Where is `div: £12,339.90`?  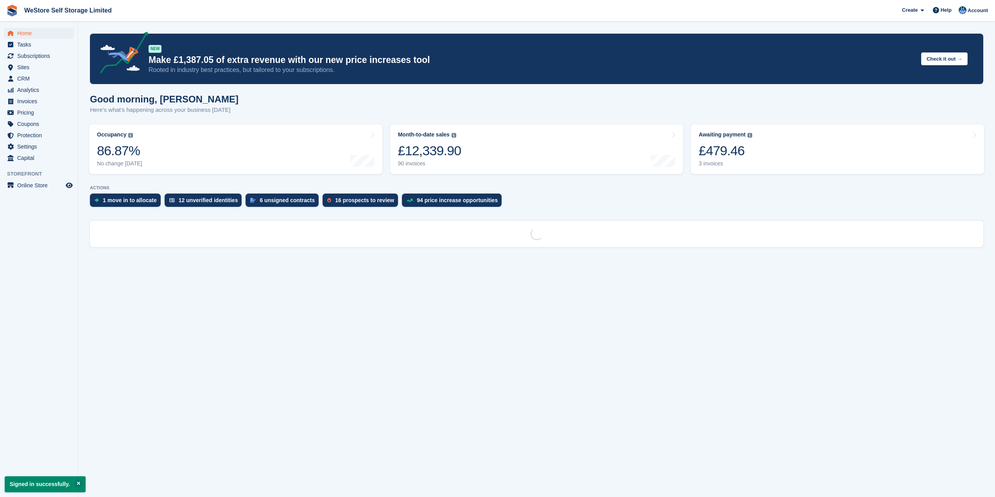
div: £12,339.90 is located at coordinates (430, 151).